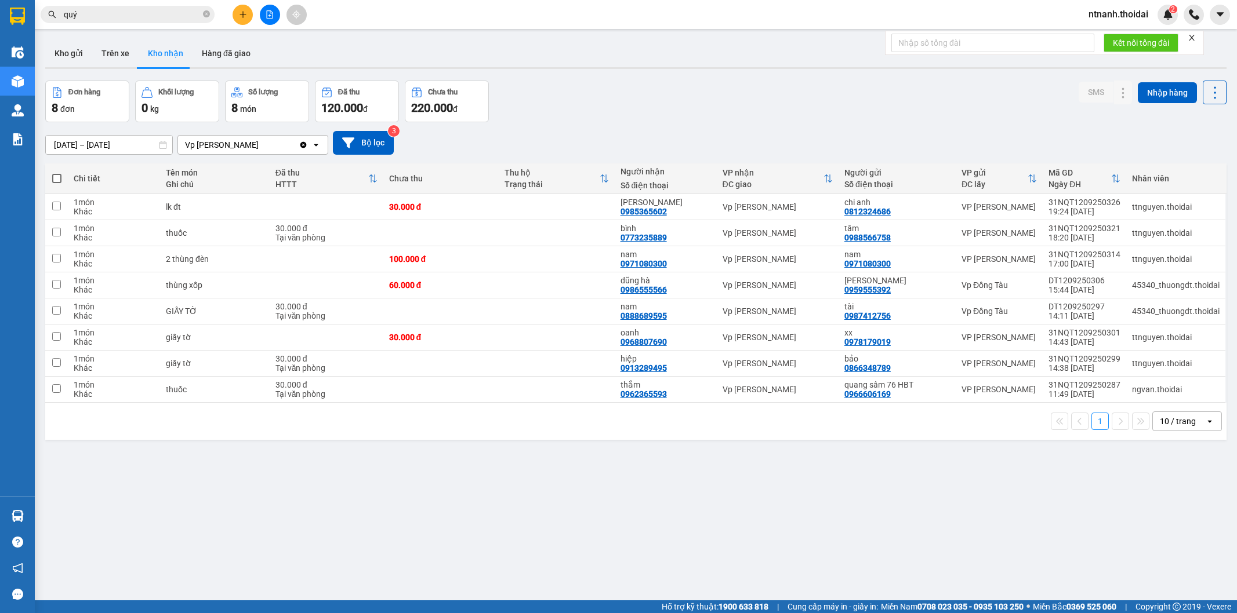  What do you see at coordinates (1079, 184) in the screenshot?
I see `div: Ngày ĐH` at bounding box center [1079, 184].